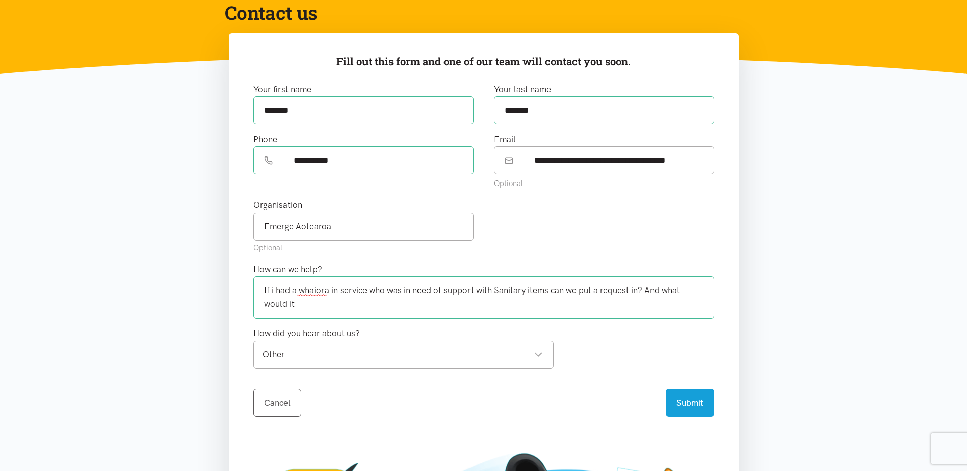 This screenshot has height=471, width=967. Describe the element at coordinates (277, 403) in the screenshot. I see `a: Cancel` at that location.